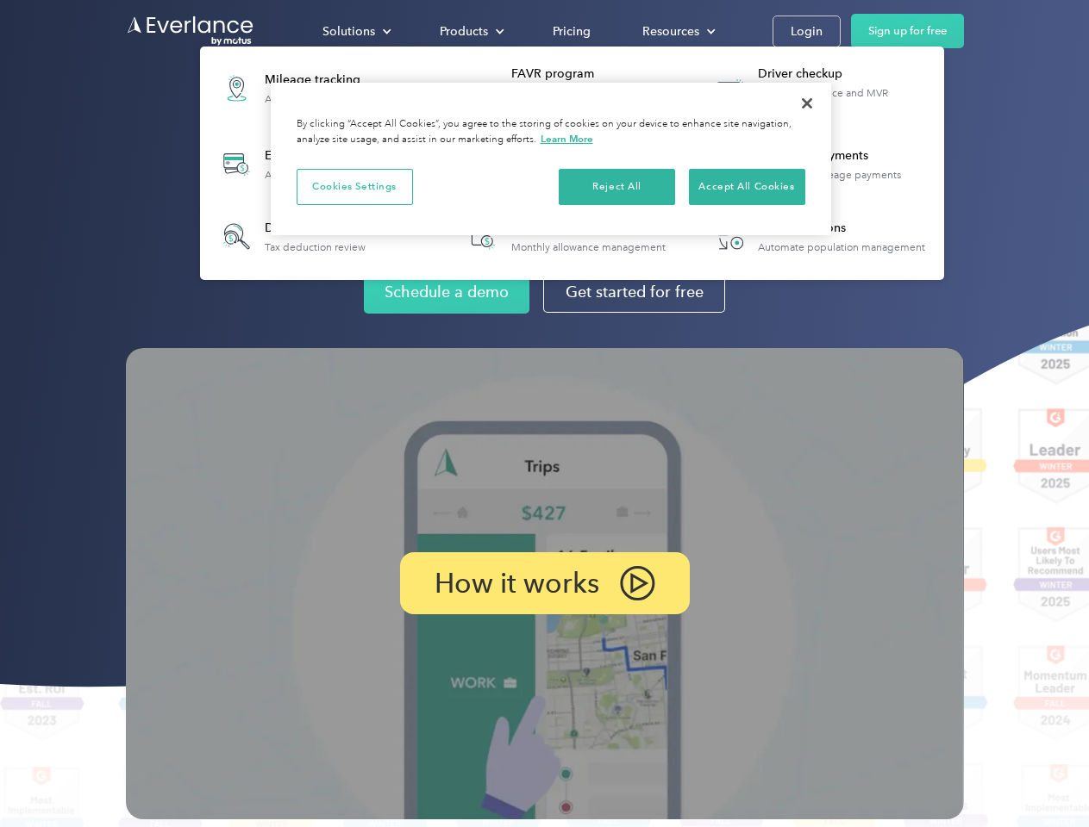  I want to click on div: Tax deduction review, so click(315, 247).